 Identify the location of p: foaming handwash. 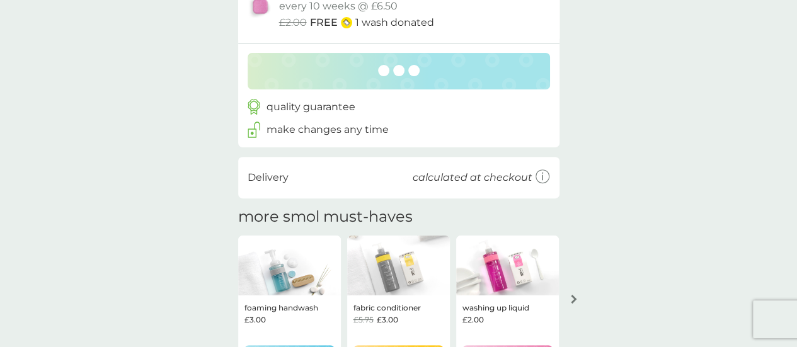
(281, 308).